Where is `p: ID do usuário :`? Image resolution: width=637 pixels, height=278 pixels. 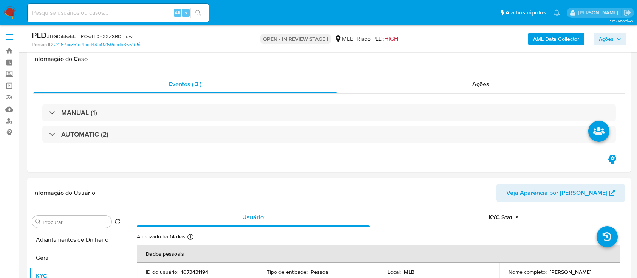
p: ID do usuário : is located at coordinates (162, 271).